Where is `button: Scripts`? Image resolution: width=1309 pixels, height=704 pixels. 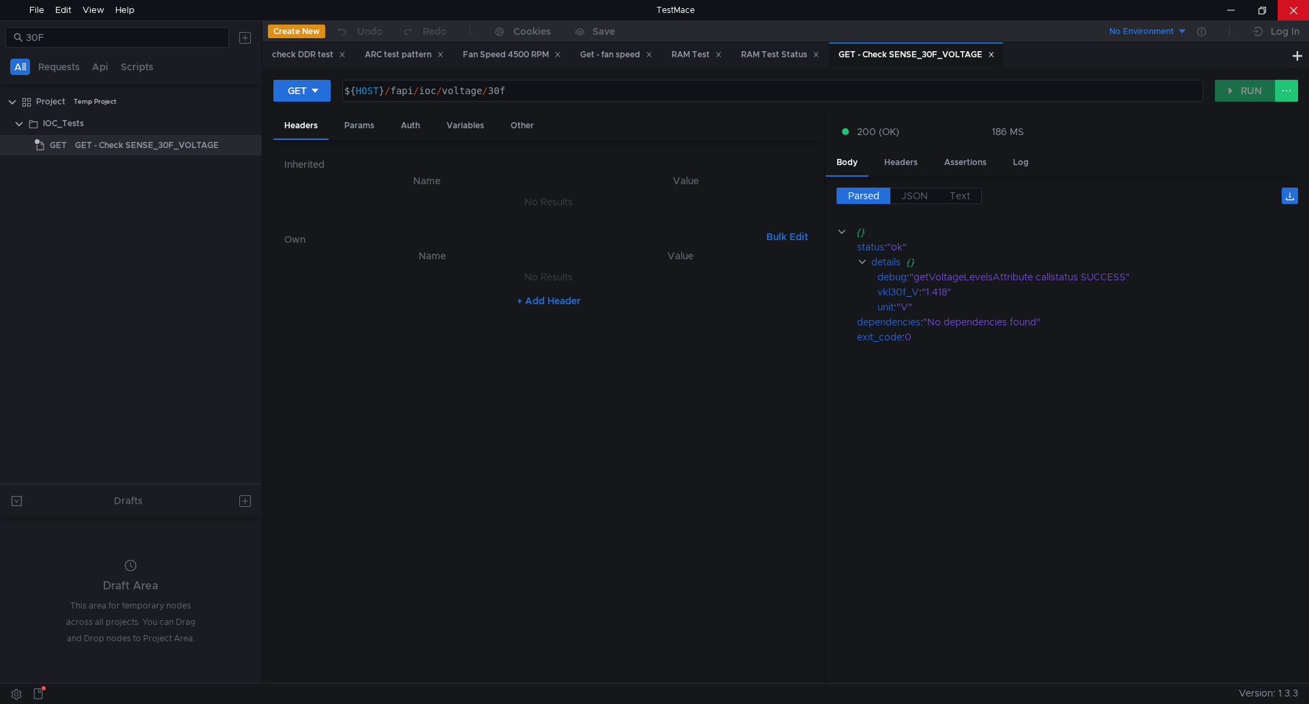
button: Scripts is located at coordinates (137, 67).